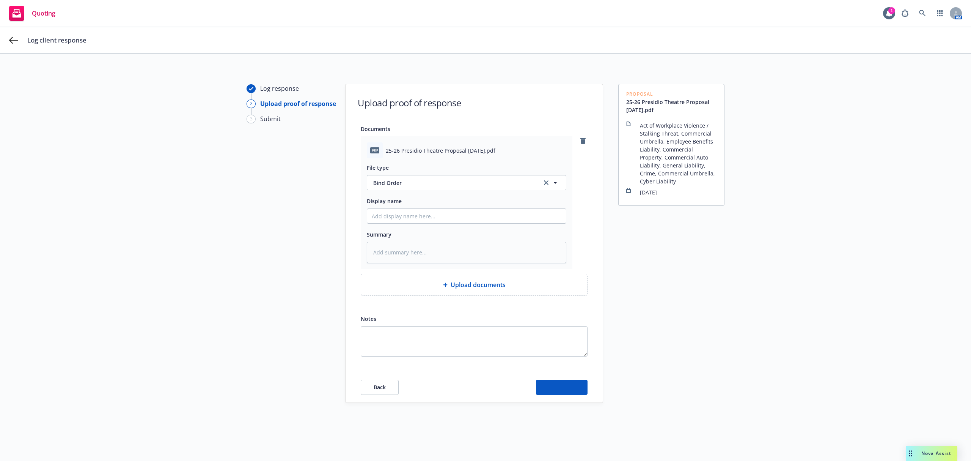 The image size is (971, 461). I want to click on span: Summary, so click(379, 234).